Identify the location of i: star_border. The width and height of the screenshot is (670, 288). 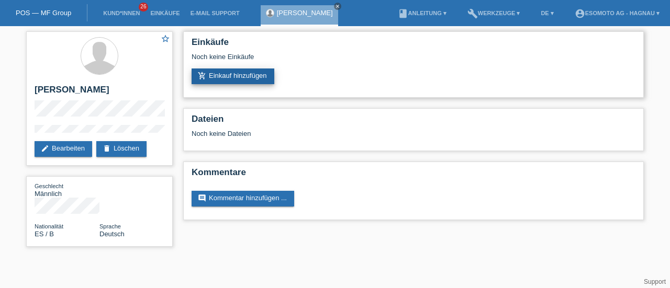
(165, 39).